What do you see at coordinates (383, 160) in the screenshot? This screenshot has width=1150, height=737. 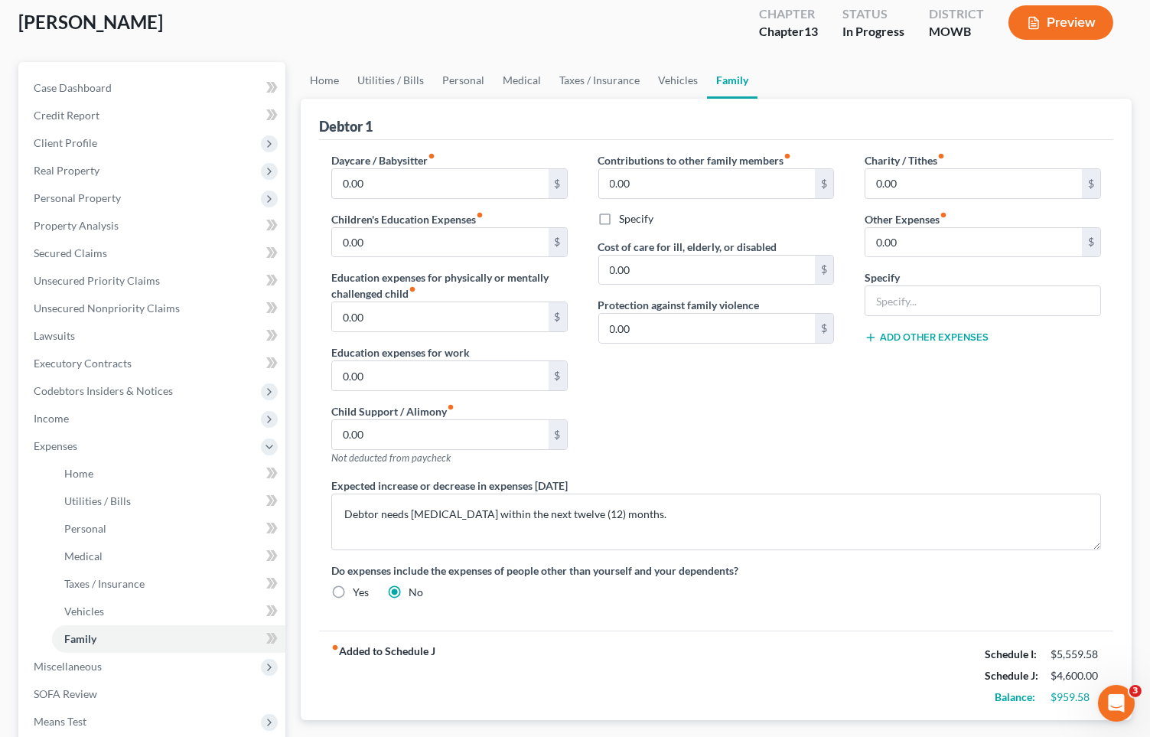 I see `label: Daycare / Babysitter` at bounding box center [383, 160].